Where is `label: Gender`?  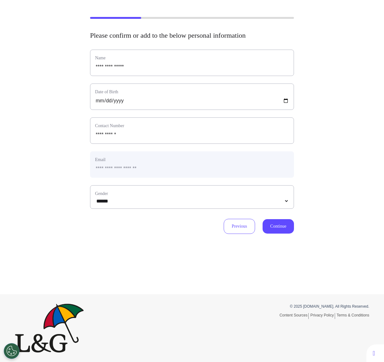
label: Gender is located at coordinates (192, 193).